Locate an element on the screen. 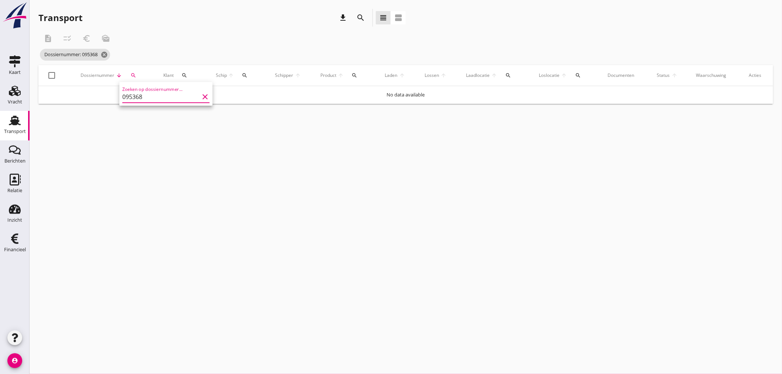 The height and width of the screenshot is (374, 782). div: Inzicht is located at coordinates (15, 220).